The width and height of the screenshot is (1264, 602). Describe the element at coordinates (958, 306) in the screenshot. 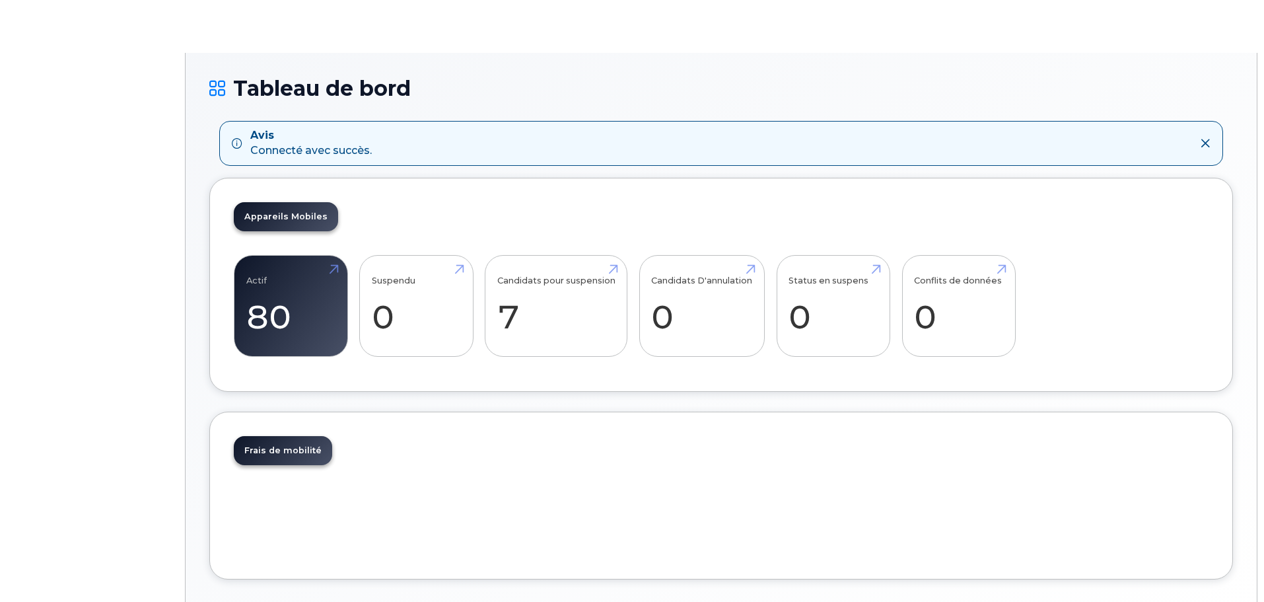

I see `a: Conflits de données 0` at that location.